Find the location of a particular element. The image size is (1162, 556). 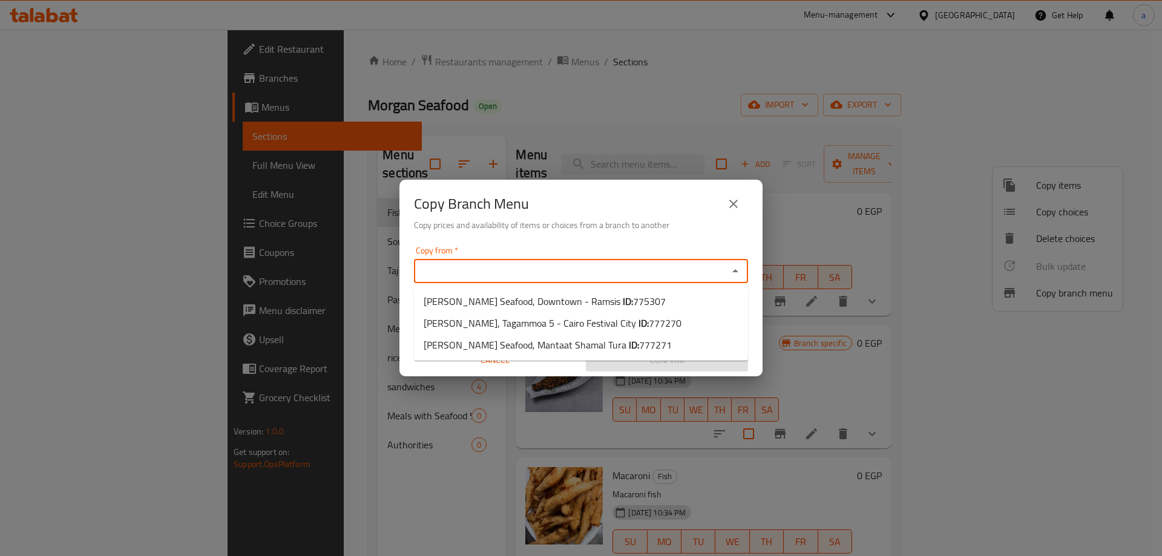

h6: Copy prices and availability of items or choices from a branch to another is located at coordinates (581, 225).